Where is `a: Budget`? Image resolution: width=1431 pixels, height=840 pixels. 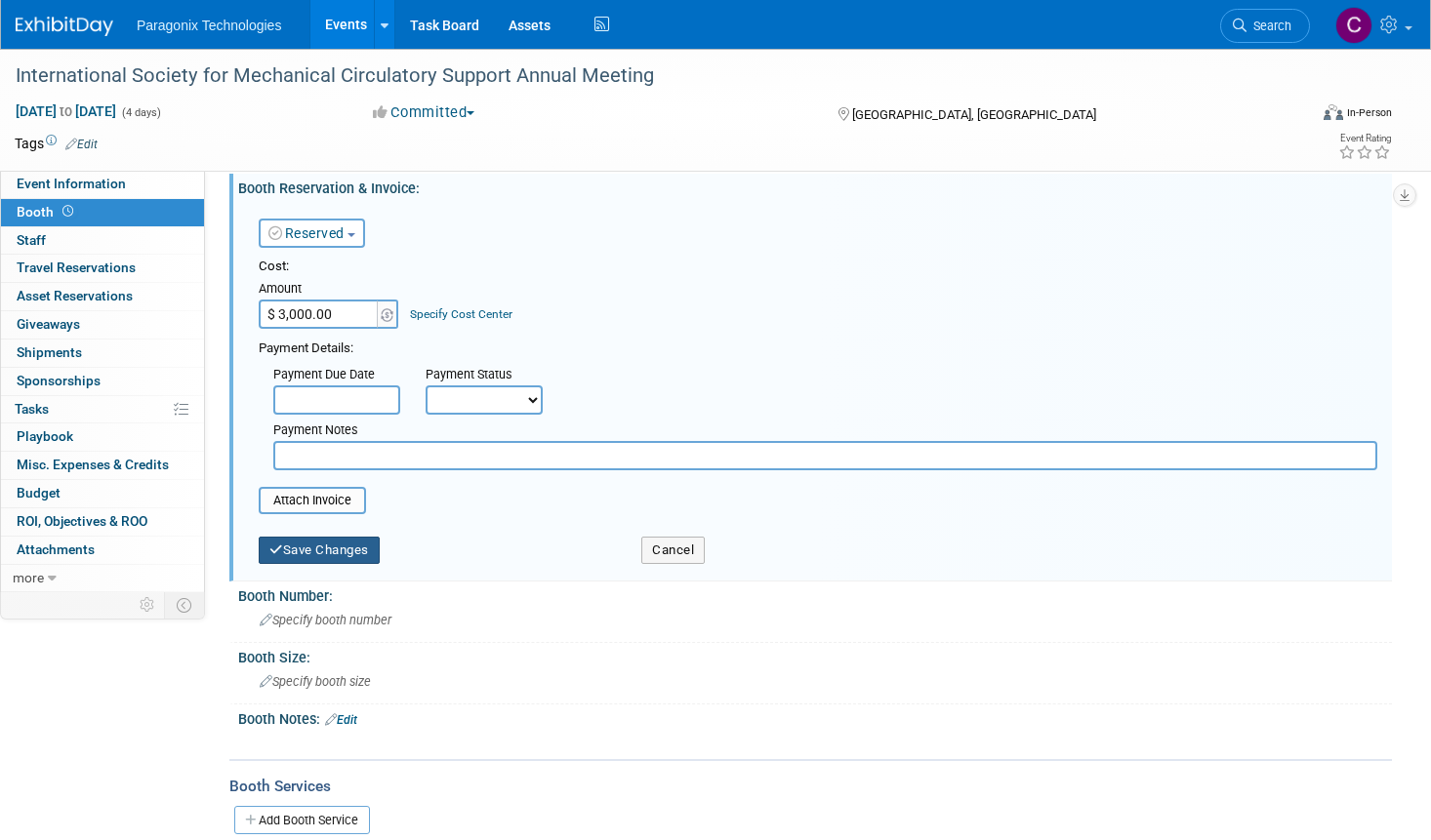
a: Budget is located at coordinates (103, 494).